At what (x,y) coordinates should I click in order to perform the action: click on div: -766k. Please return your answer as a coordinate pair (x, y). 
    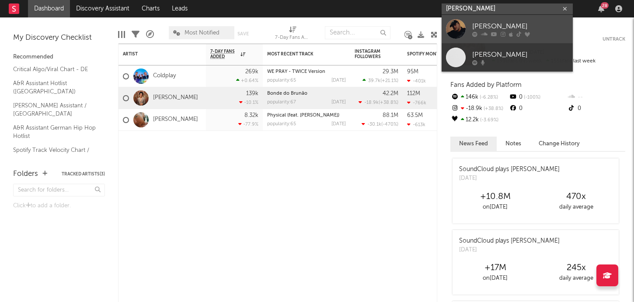
    Looking at the image, I should click on (417, 103).